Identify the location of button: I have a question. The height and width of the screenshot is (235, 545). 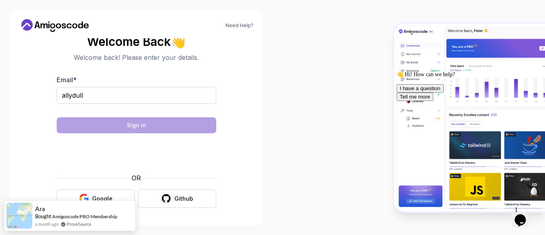
(27, 20).